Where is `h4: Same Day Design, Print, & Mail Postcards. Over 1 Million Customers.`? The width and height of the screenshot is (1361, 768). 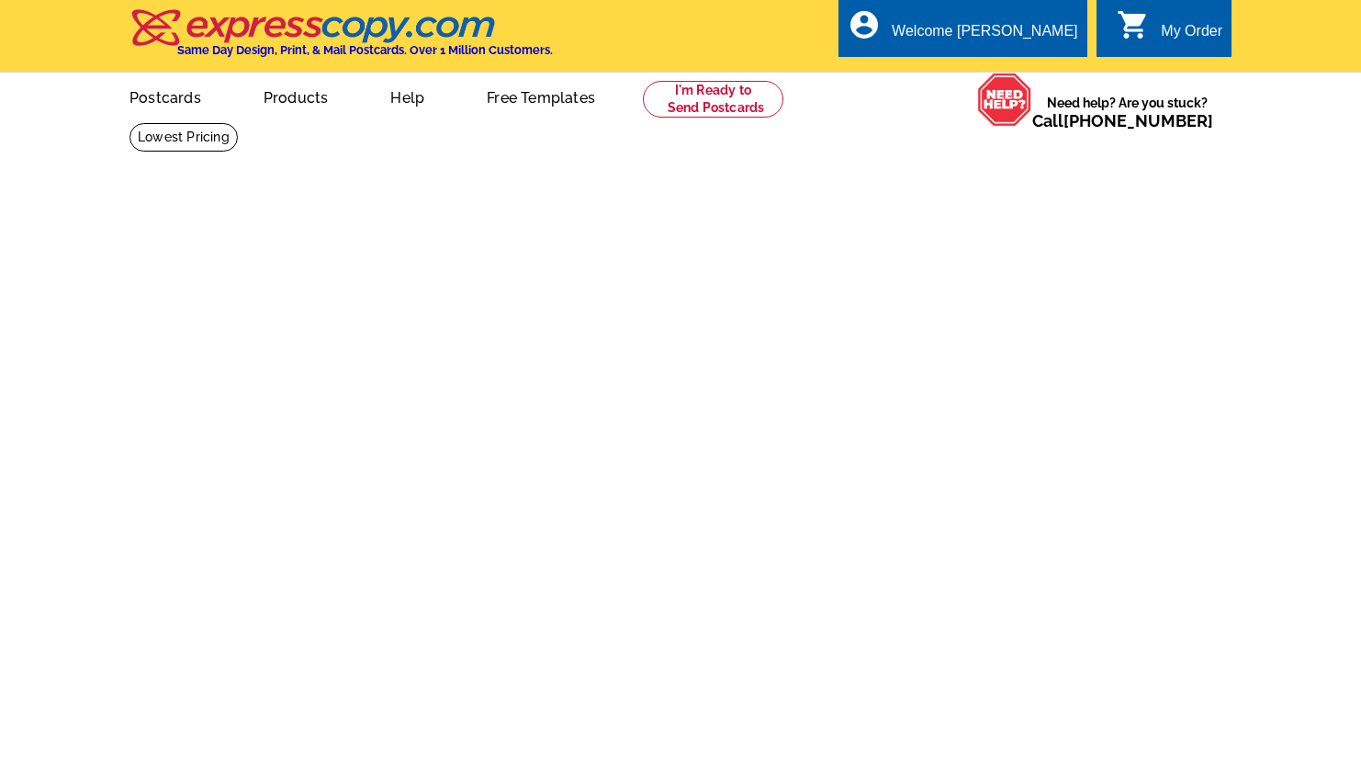
h4: Same Day Design, Print, & Mail Postcards. Over 1 Million Customers. is located at coordinates (365, 50).